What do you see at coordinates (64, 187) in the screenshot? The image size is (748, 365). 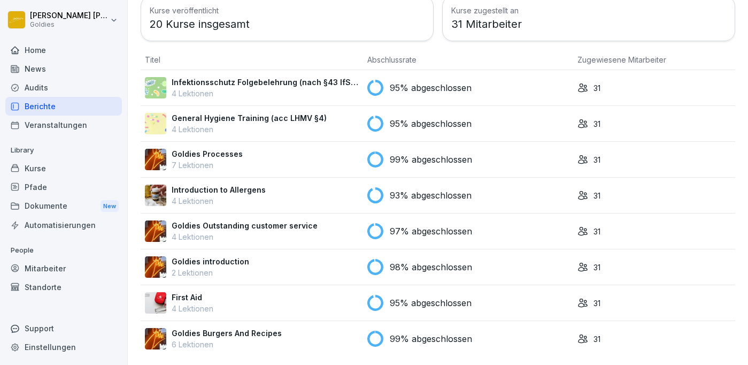 I see `a: Pfade` at bounding box center [64, 187].